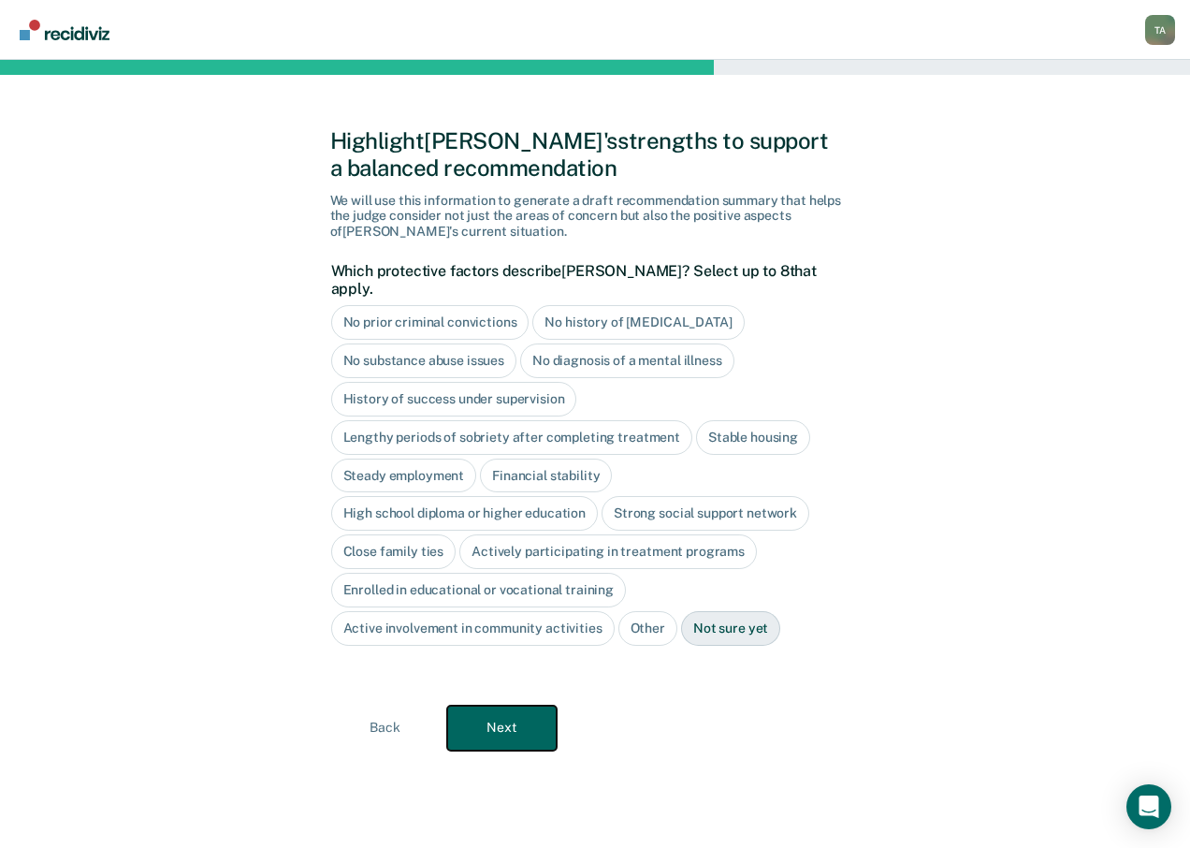  I want to click on div: Strong social support network, so click(705, 513).